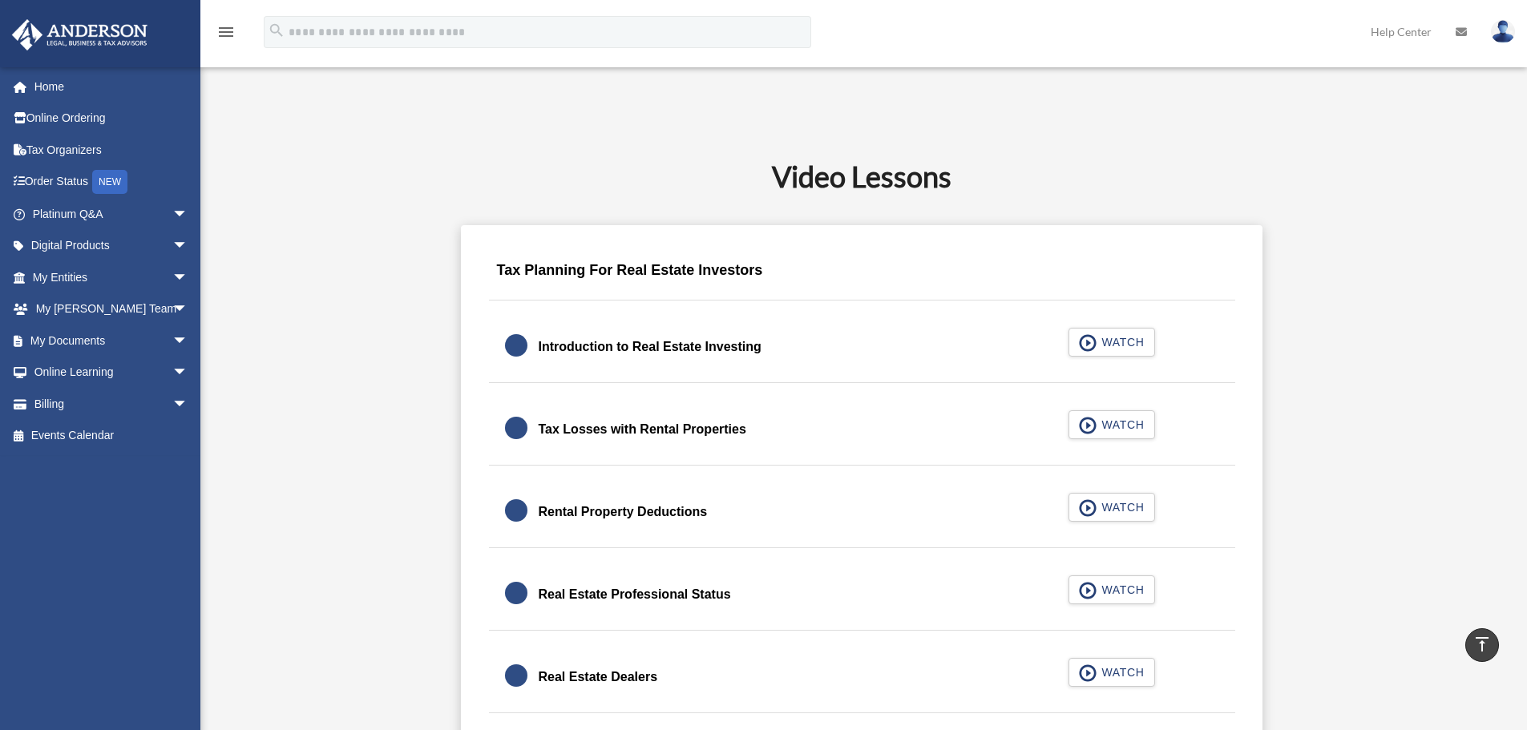  Describe the element at coordinates (111, 277) in the screenshot. I see `a: My Entitiesarrow_drop_down` at that location.